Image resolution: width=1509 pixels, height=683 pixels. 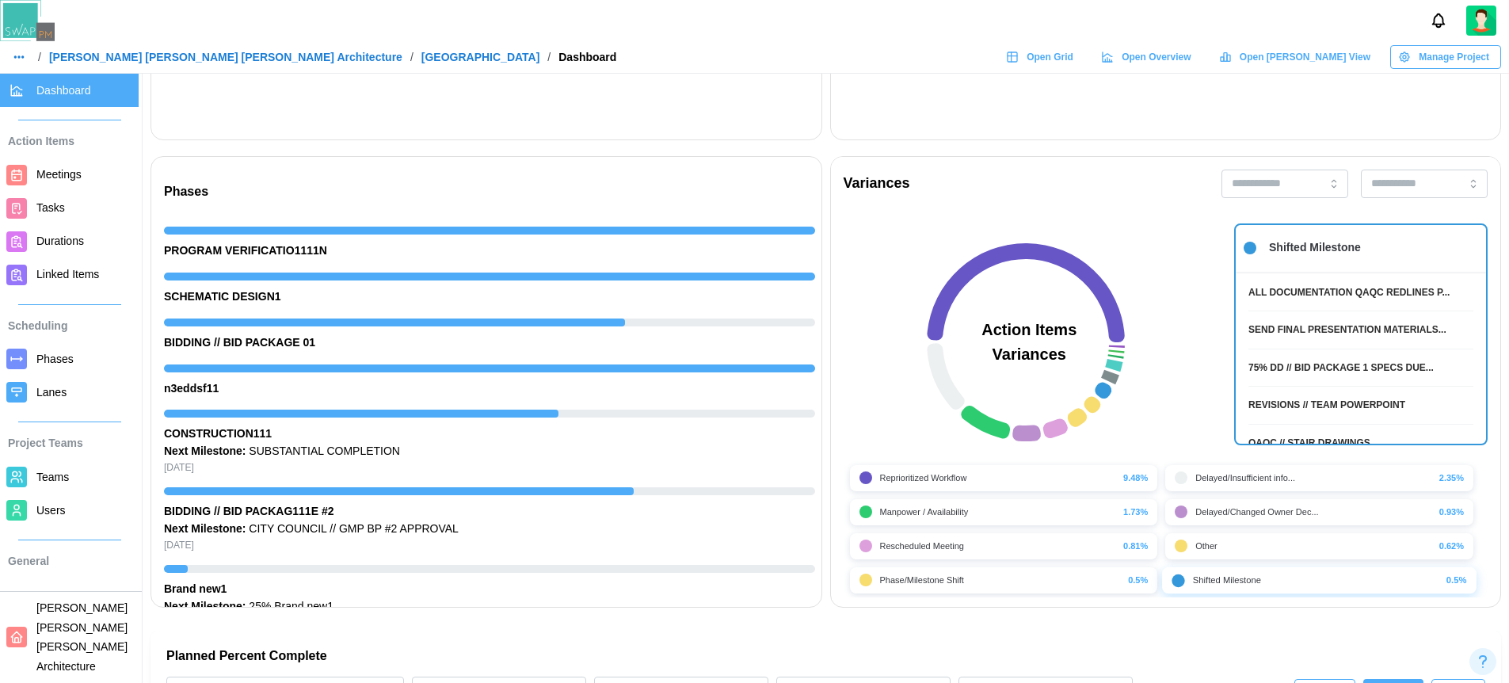 What do you see at coordinates (1206, 546) in the screenshot?
I see `div: Other` at bounding box center [1206, 546].